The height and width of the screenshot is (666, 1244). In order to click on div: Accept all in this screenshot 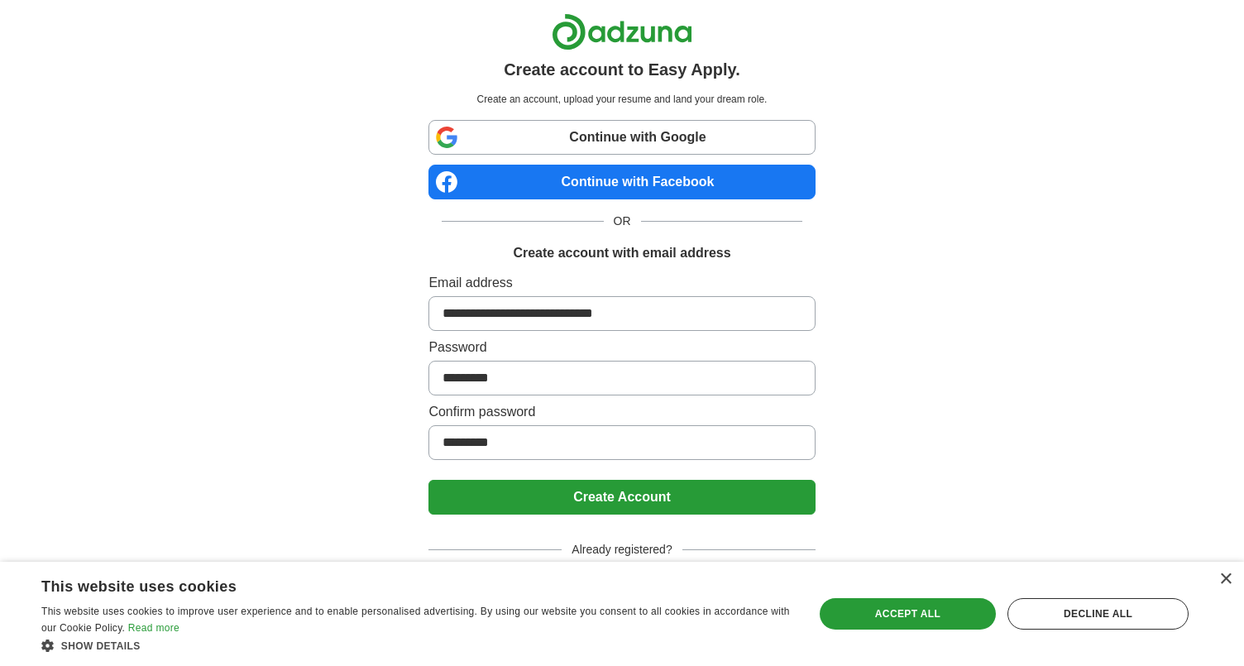, I will do `click(907, 614)`.